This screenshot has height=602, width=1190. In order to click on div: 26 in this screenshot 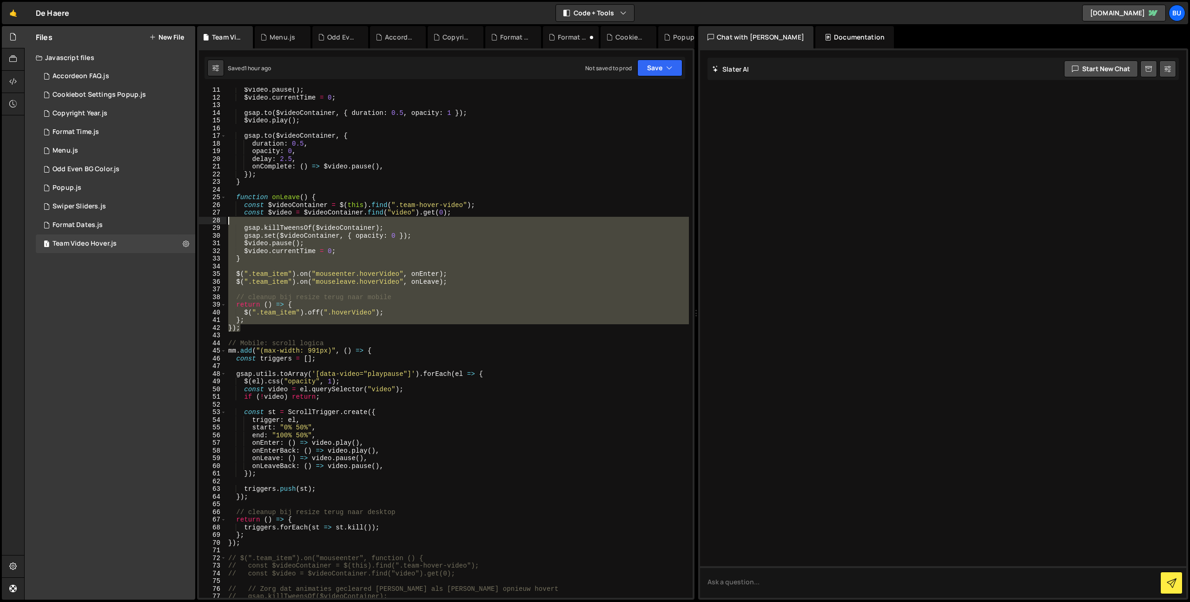, I will do `click(212, 205)`.